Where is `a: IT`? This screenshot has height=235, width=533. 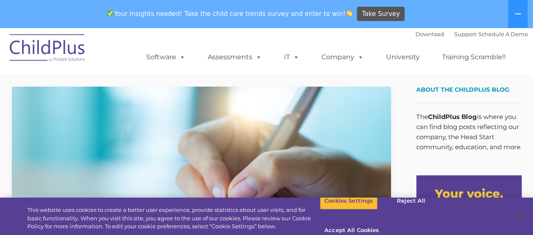 a: IT is located at coordinates (291, 57).